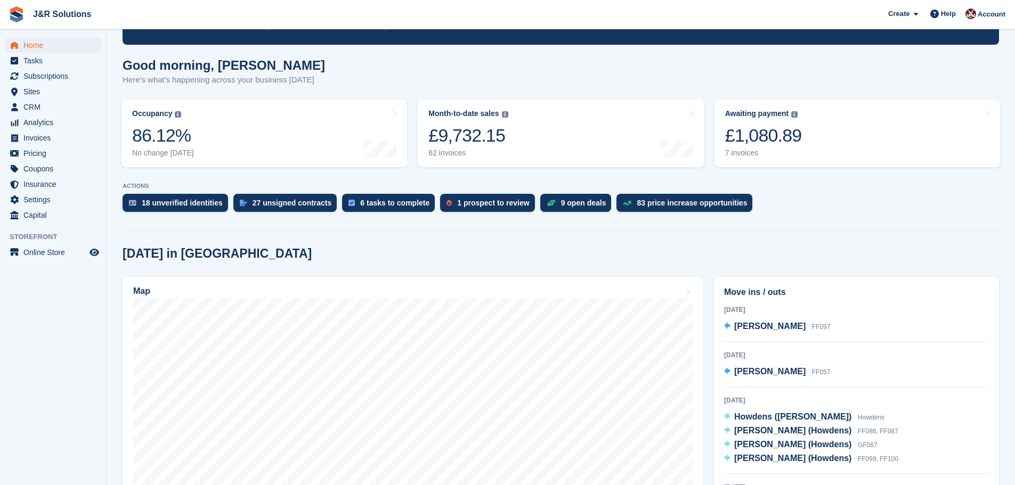 The height and width of the screenshot is (485, 1015). Describe the element at coordinates (991, 14) in the screenshot. I see `span: Account` at that location.